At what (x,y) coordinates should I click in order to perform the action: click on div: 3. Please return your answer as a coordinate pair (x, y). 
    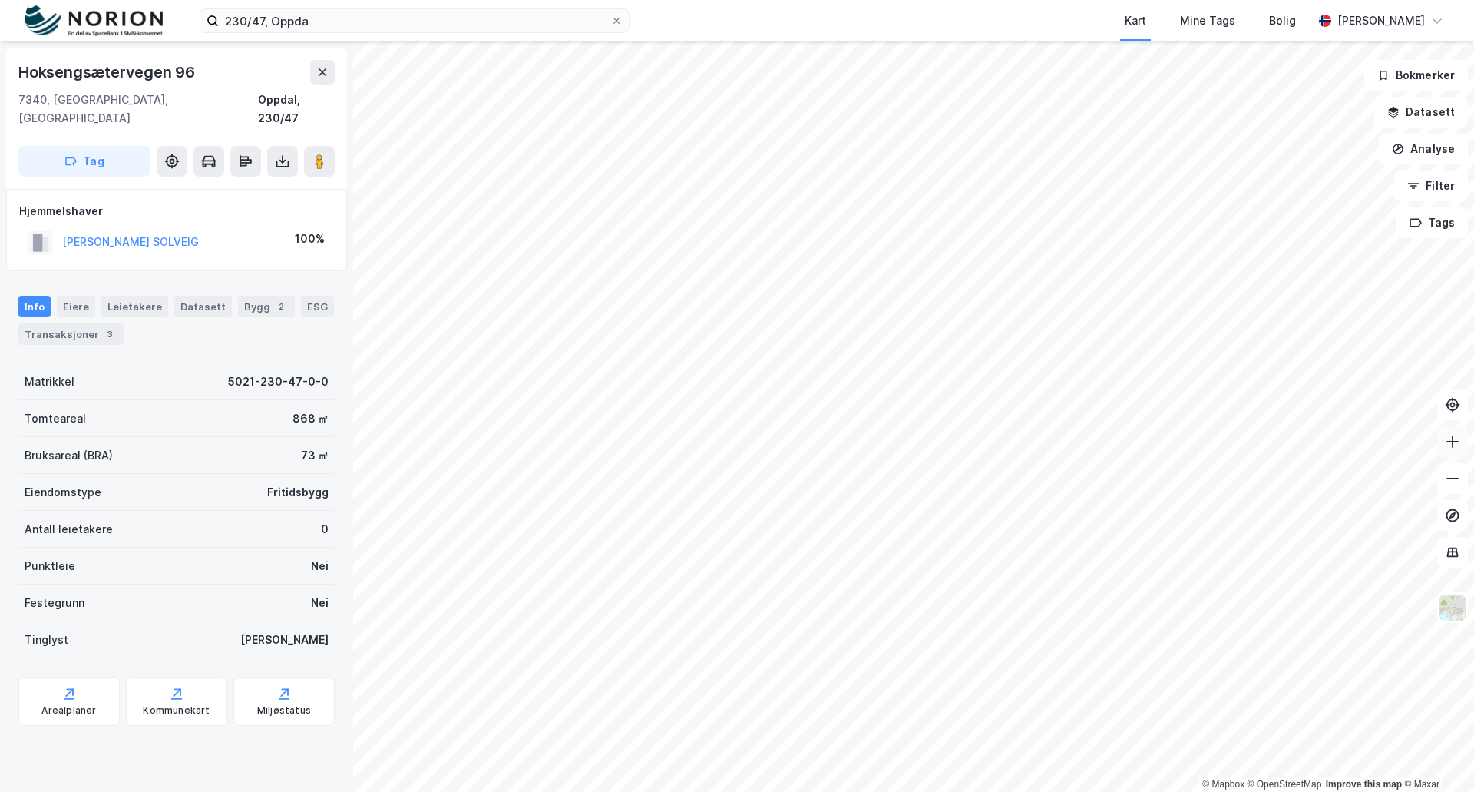
    Looking at the image, I should click on (110, 334).